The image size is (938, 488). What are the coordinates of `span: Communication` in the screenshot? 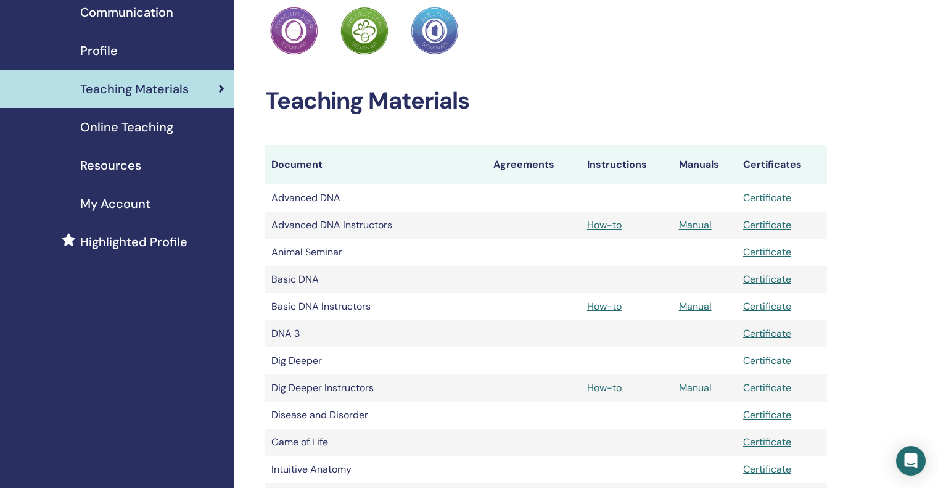 It's located at (126, 12).